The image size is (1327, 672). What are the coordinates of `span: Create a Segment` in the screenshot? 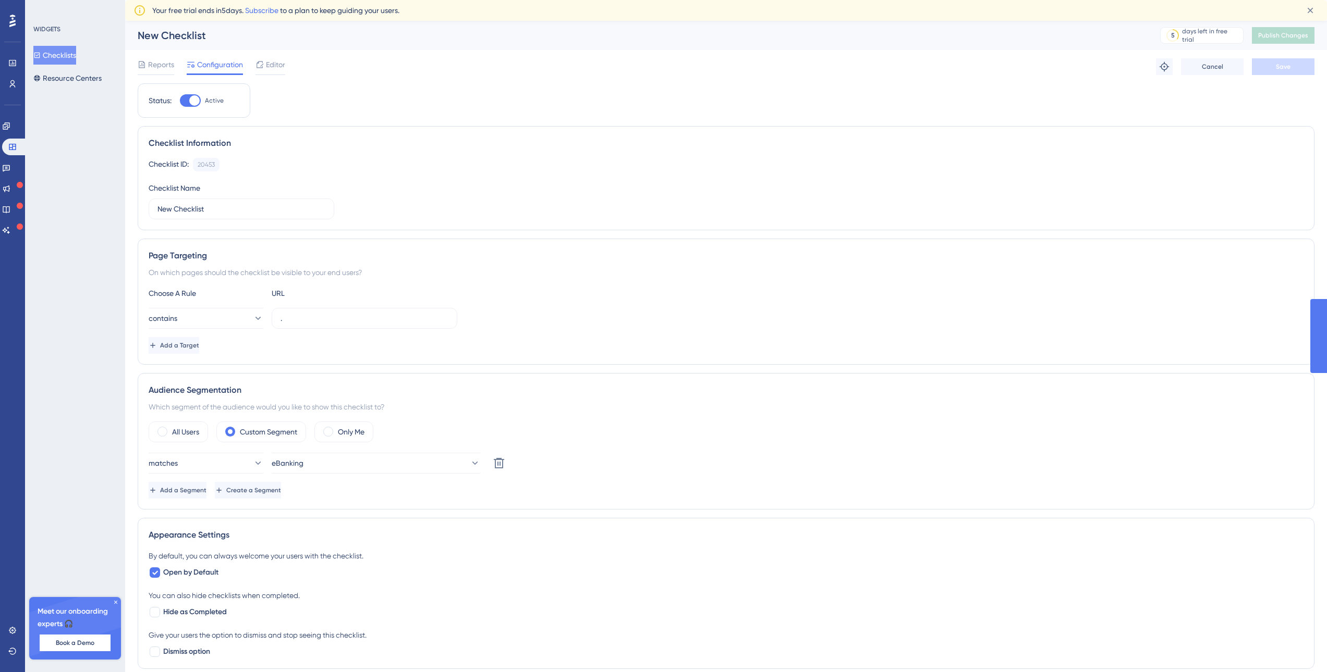 It's located at (253, 490).